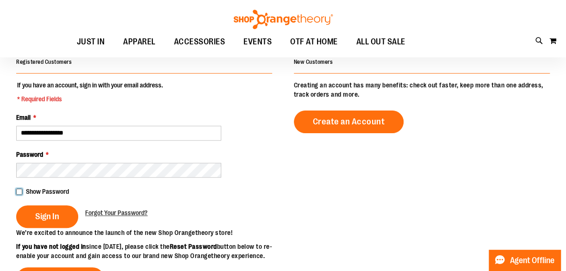 The width and height of the screenshot is (566, 271). What do you see at coordinates (314, 42) in the screenshot?
I see `span: OTF AT HOME` at bounding box center [314, 42].